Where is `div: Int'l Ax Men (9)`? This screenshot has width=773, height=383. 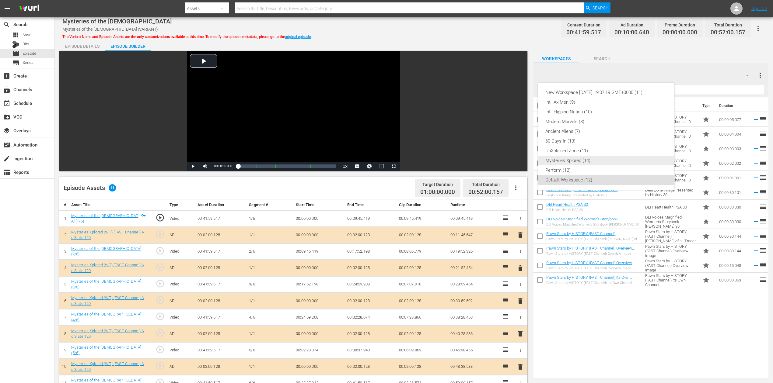 div: Int'l Ax Men (9) is located at coordinates (606, 102).